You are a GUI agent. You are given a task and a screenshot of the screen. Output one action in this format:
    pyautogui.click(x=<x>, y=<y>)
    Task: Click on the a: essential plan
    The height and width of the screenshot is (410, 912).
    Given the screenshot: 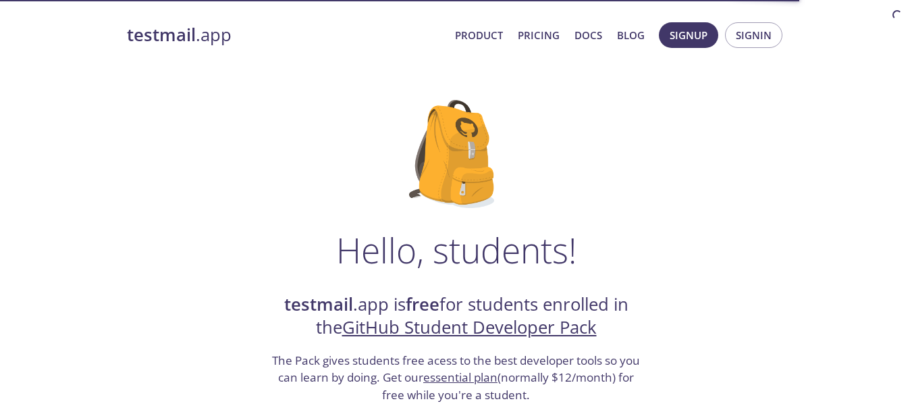 What is the action you would take?
    pyautogui.click(x=460, y=377)
    